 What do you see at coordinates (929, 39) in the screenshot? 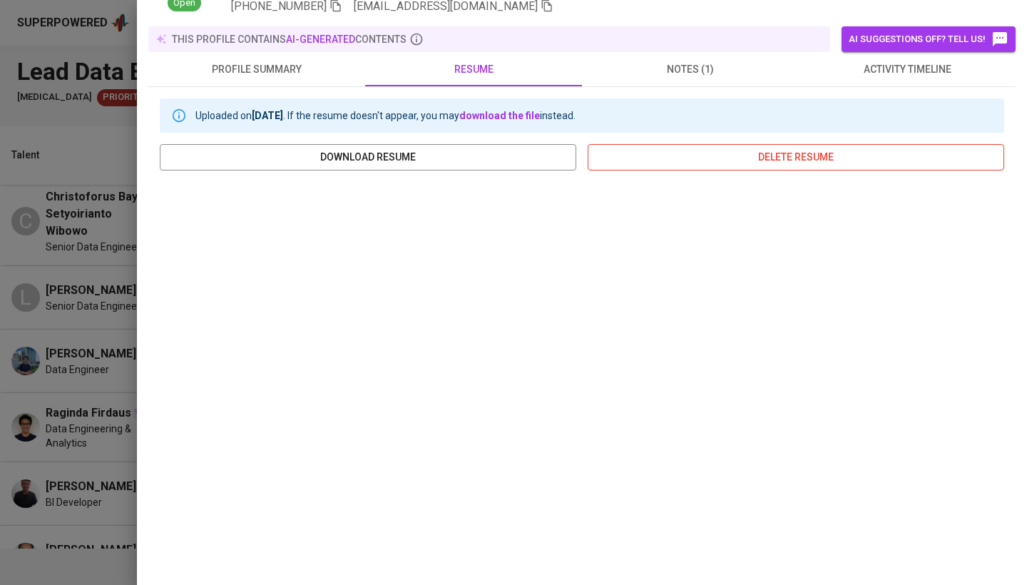
I see `span: AI suggestions off? Tell us!` at bounding box center [929, 39].